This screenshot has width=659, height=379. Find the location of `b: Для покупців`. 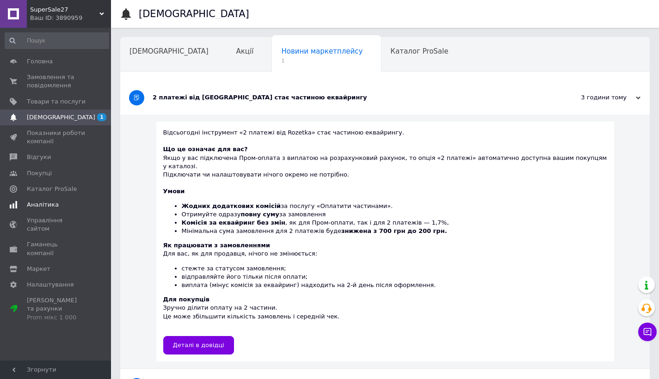

b: Для покупців is located at coordinates (186, 299).